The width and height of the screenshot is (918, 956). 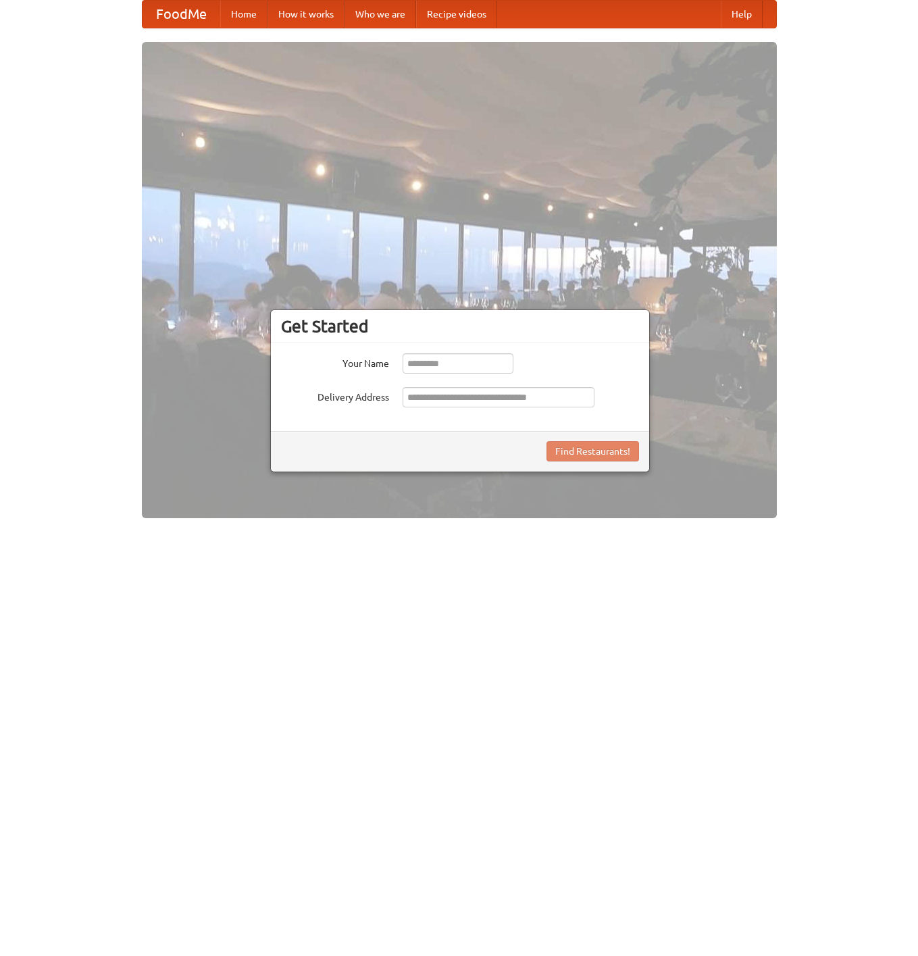 What do you see at coordinates (380, 14) in the screenshot?
I see `a: Who we are` at bounding box center [380, 14].